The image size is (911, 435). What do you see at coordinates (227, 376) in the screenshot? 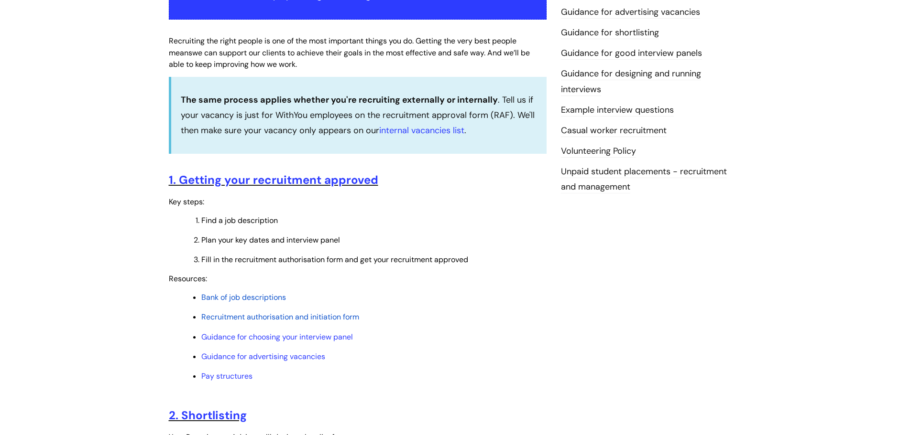
I see `a: Pay structures` at bounding box center [227, 376].